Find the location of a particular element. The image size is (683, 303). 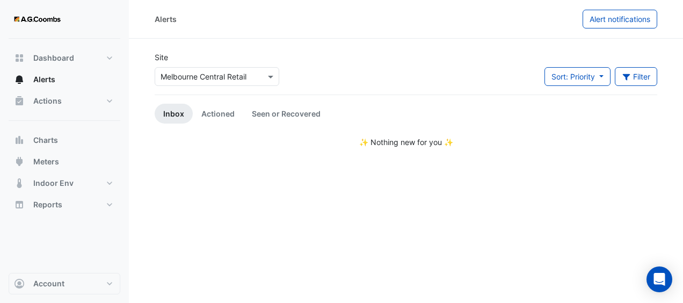

app-icon: Meters is located at coordinates (19, 162).